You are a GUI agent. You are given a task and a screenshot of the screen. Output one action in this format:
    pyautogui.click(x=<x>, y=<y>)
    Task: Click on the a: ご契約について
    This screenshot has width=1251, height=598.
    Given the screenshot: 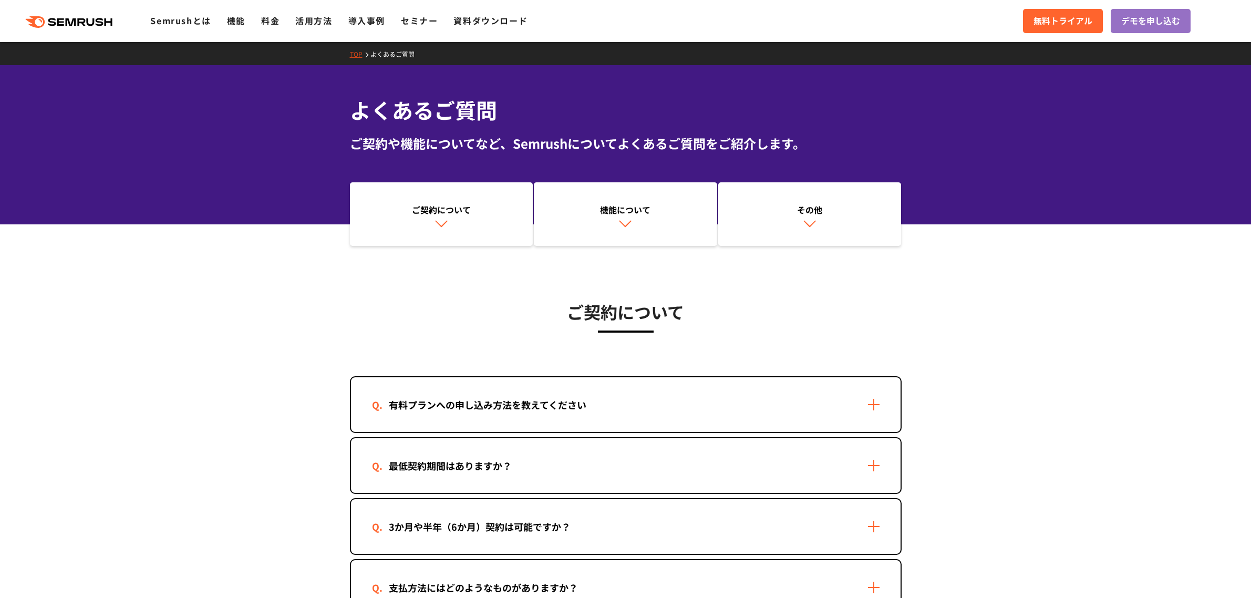 What is the action you would take?
    pyautogui.click(x=441, y=214)
    